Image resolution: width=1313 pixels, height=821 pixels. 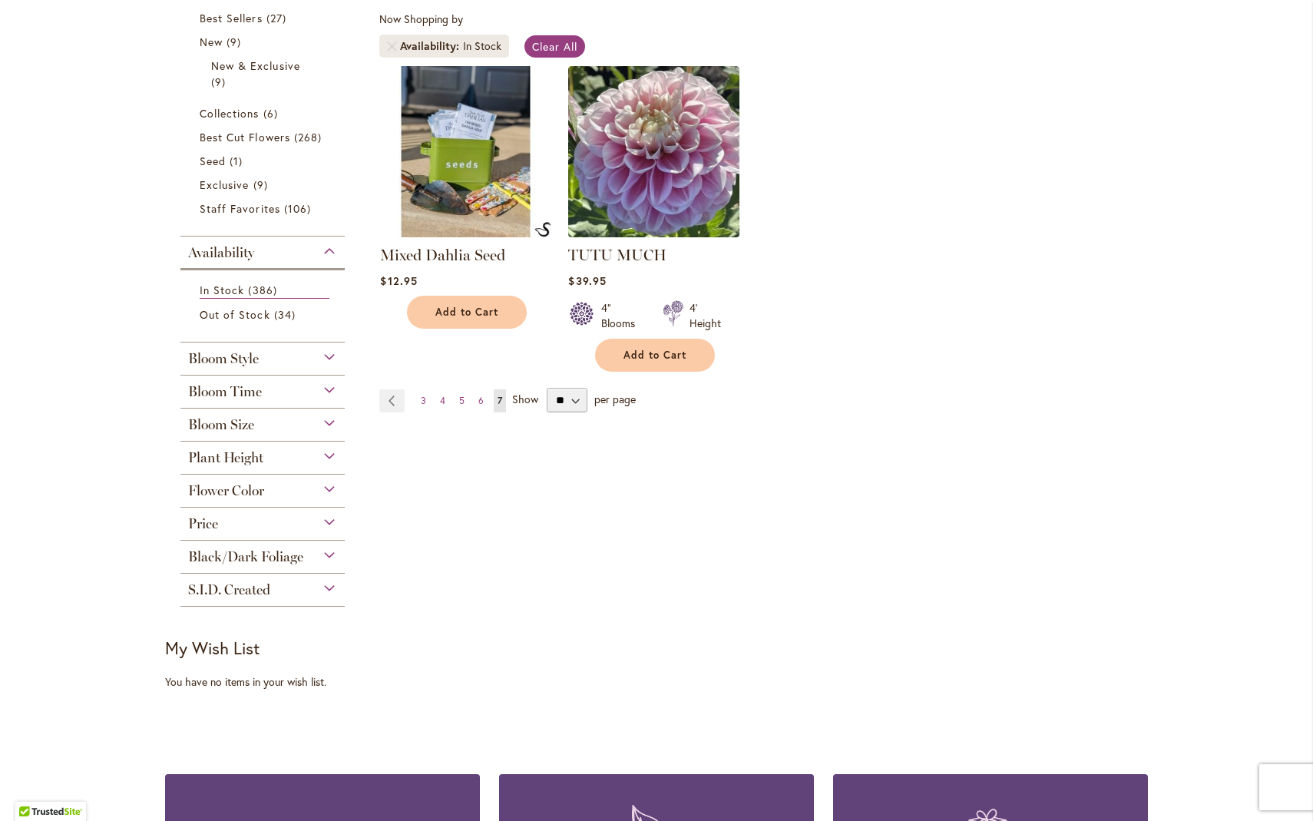 What do you see at coordinates (309, 137) in the screenshot?
I see `span: 268` at bounding box center [309, 137].